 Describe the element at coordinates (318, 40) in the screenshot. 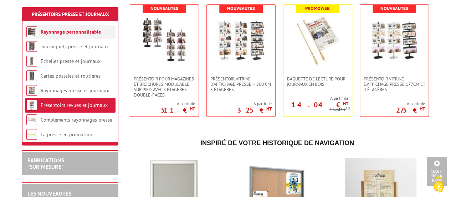

I see `img: Baguette de lecture pour journaux en bois` at that location.